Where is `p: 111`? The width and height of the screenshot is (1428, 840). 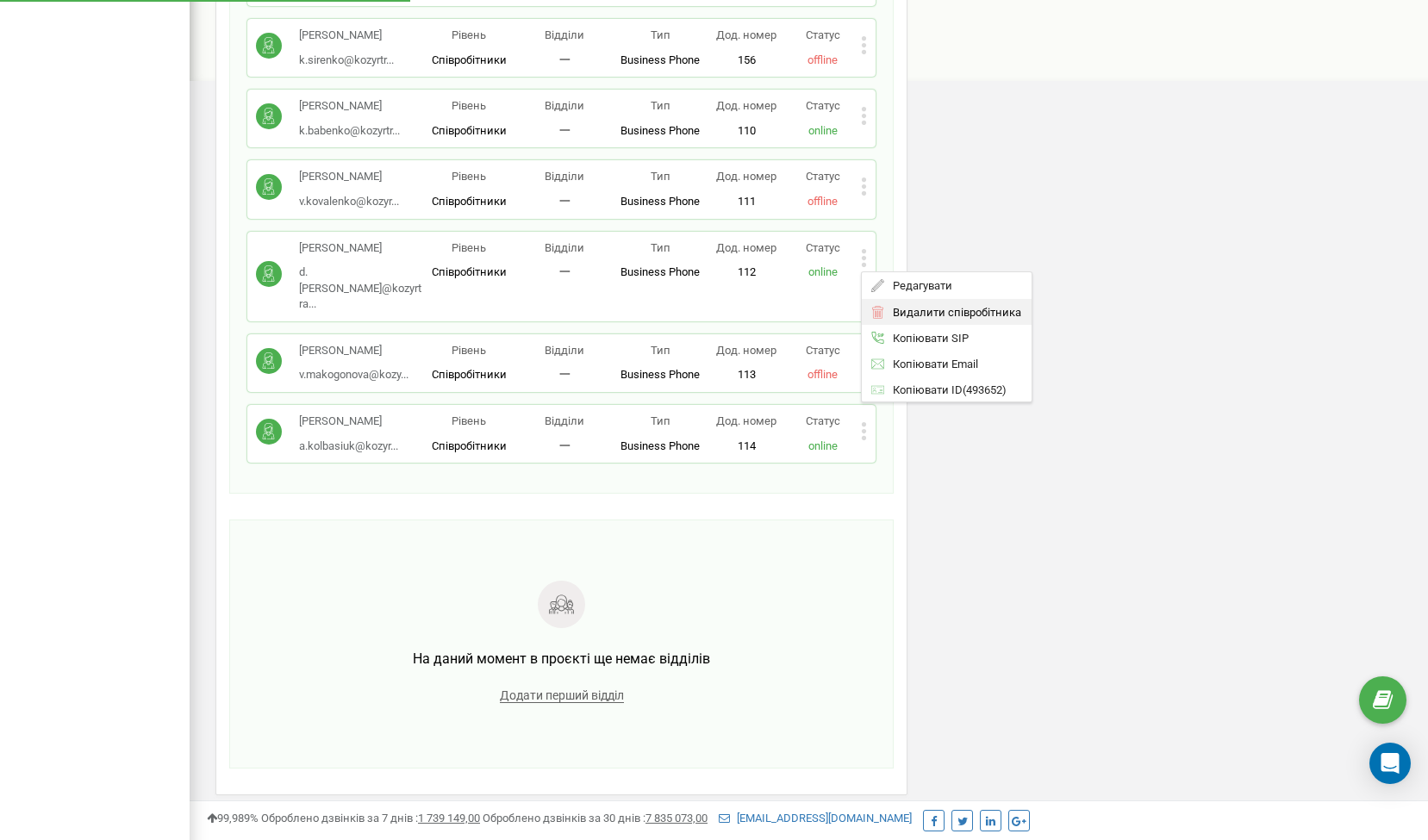
p: 111 is located at coordinates (747, 201).